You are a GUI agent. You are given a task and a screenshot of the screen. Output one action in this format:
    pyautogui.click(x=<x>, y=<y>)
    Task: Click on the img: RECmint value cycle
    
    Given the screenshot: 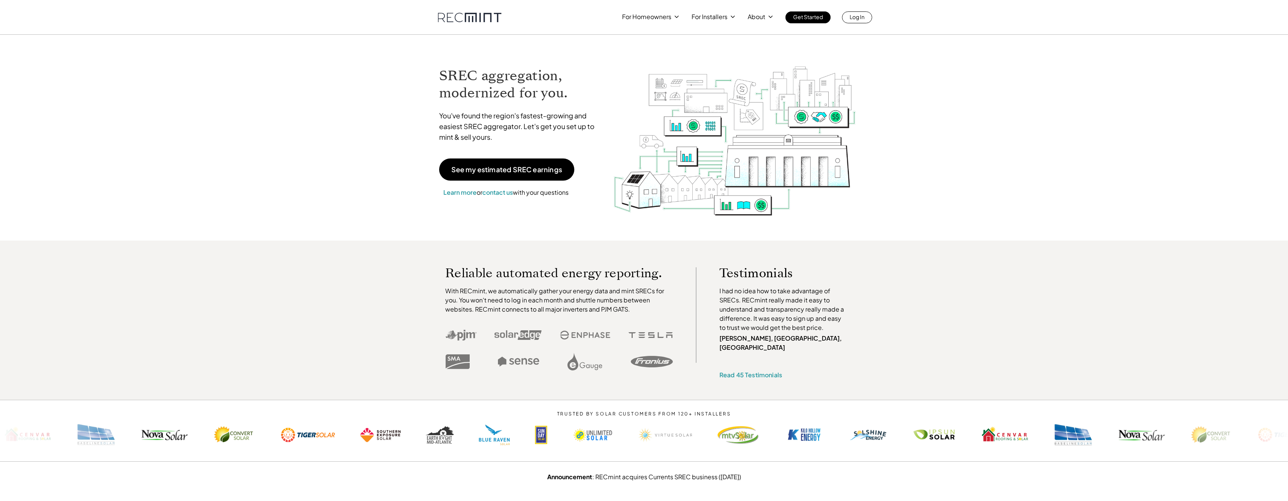 What is the action you would take?
    pyautogui.click(x=734, y=132)
    